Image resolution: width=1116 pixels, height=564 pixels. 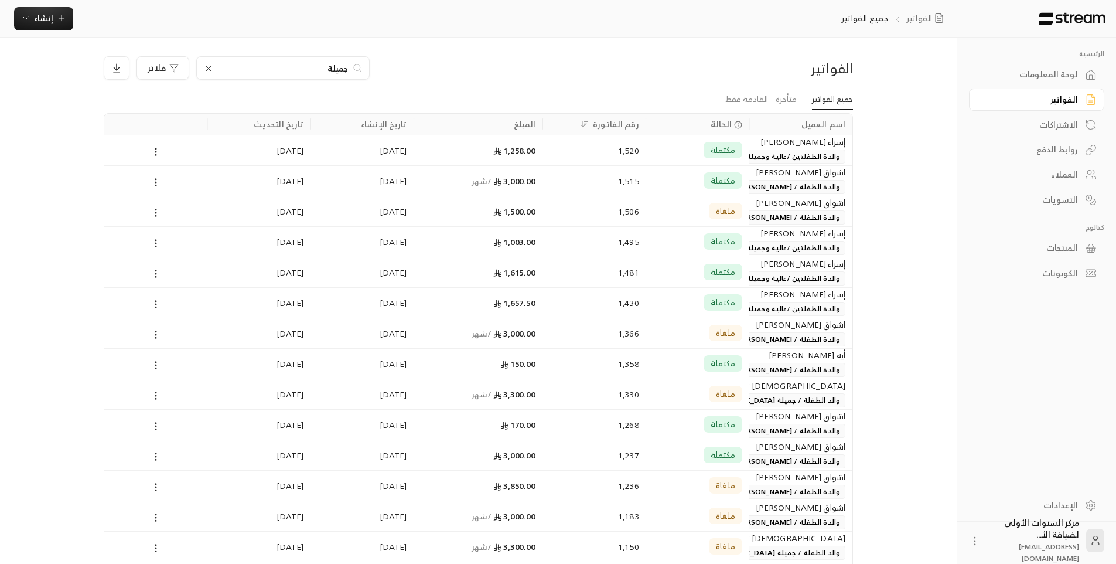 I want to click on div: تاريخ الإنشاء, so click(x=384, y=124).